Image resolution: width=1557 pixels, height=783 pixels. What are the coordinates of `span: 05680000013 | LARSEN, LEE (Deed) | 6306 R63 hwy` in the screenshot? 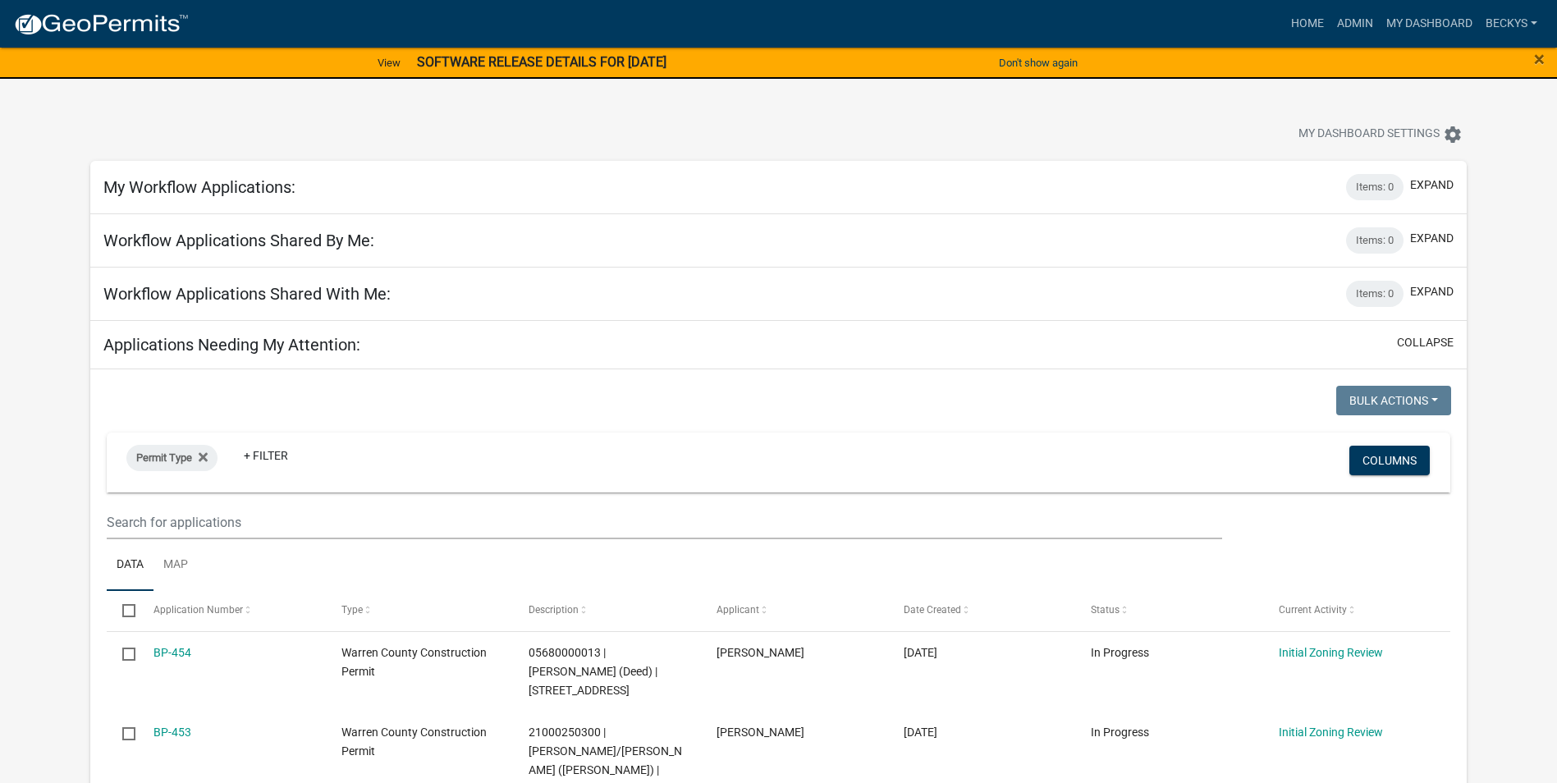 It's located at (593, 671).